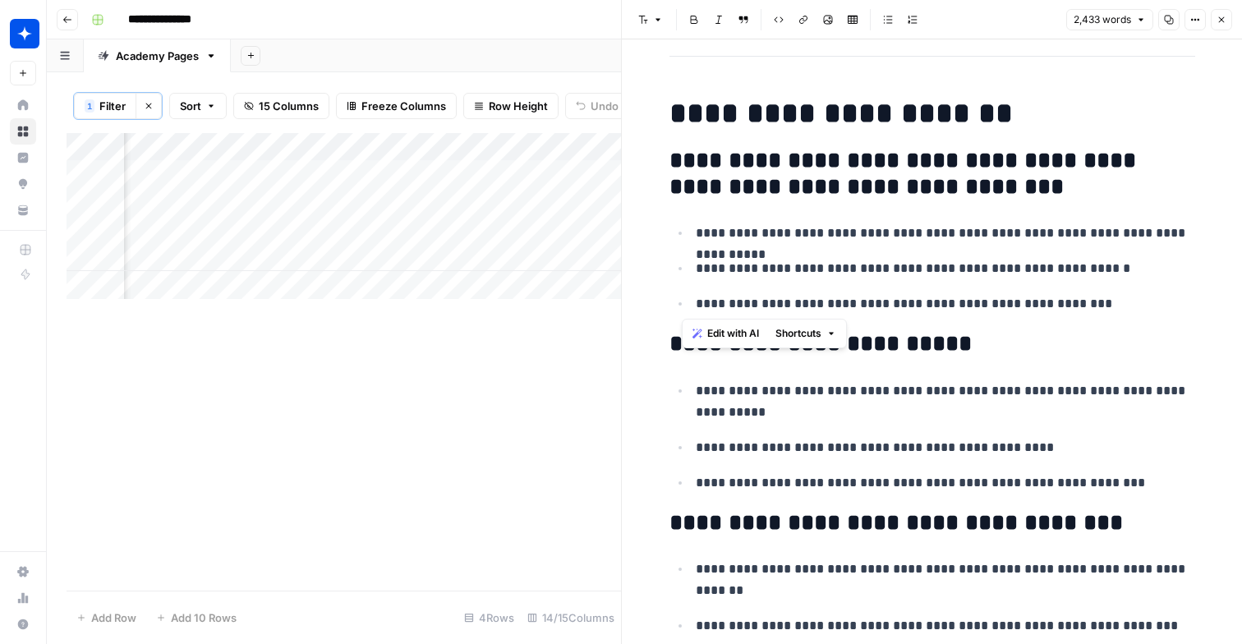 The width and height of the screenshot is (1242, 644). What do you see at coordinates (571, 618) in the screenshot?
I see `div: 14/15 Columns` at bounding box center [571, 618].